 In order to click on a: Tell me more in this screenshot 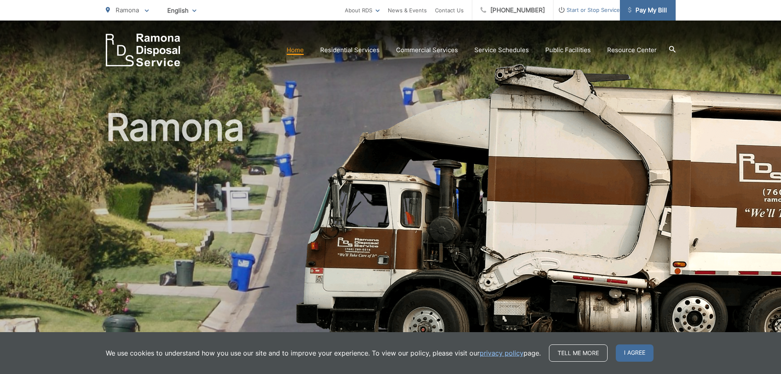, I will do `click(578, 353)`.